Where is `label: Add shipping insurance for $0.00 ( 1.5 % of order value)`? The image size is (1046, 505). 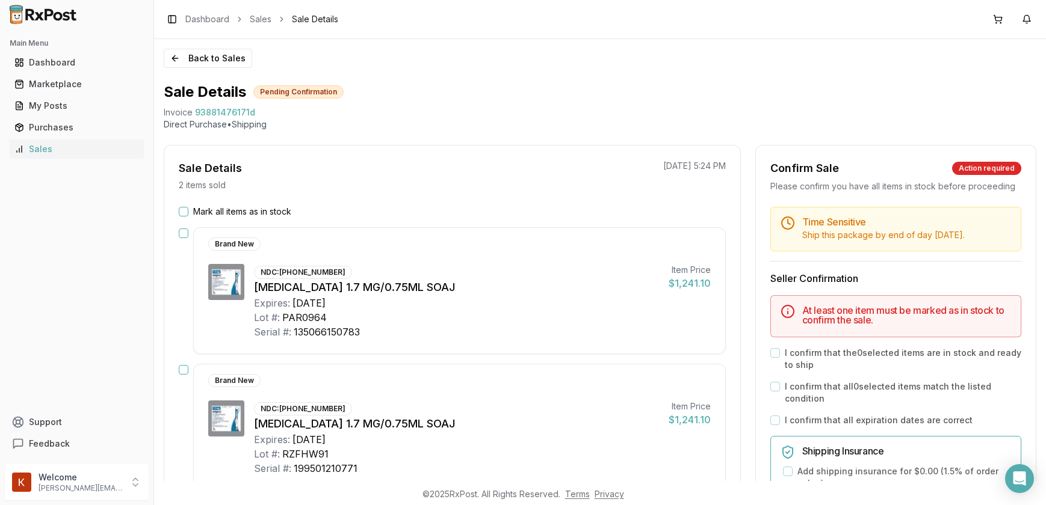 label: Add shipping insurance for $0.00 ( 1.5 % of order value) is located at coordinates (904, 478).